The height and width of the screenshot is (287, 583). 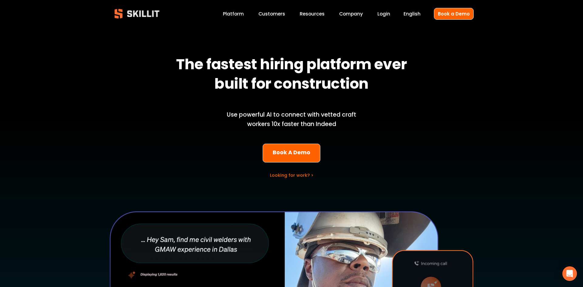 What do you see at coordinates (384, 14) in the screenshot?
I see `a: Login` at bounding box center [384, 14].